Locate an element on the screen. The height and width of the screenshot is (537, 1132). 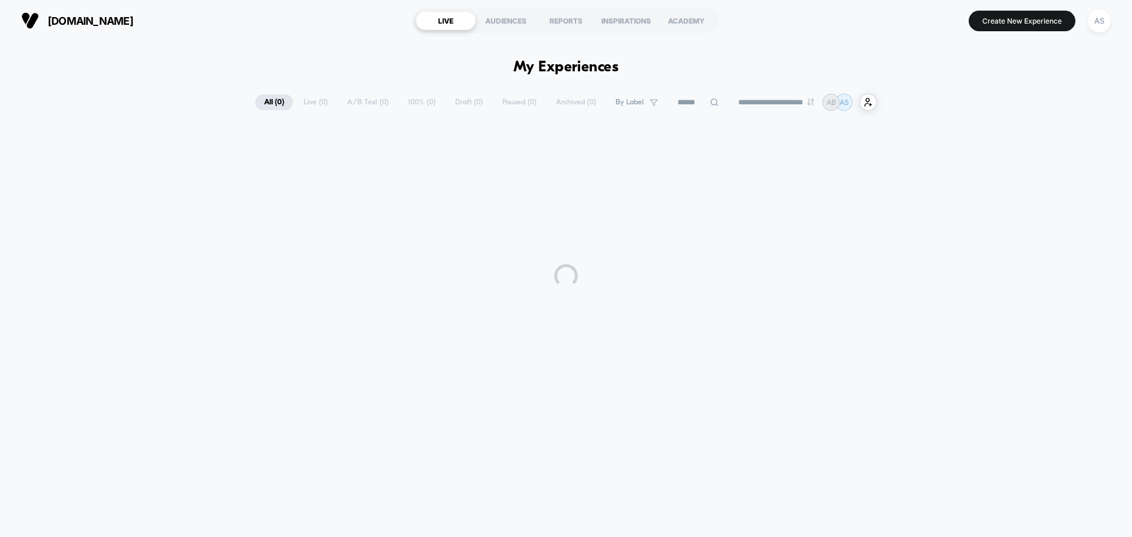
button: AS is located at coordinates (1099, 21).